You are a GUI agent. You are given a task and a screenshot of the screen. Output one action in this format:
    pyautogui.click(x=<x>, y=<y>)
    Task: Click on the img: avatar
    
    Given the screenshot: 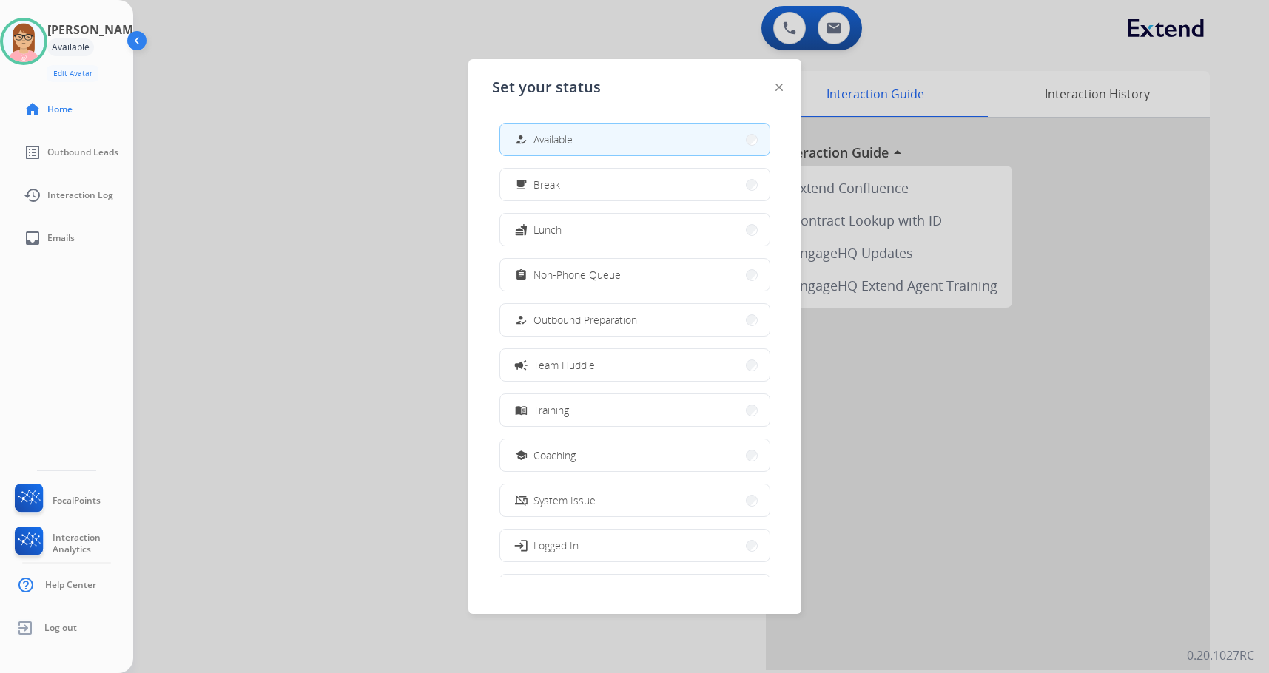 What is the action you would take?
    pyautogui.click(x=24, y=41)
    